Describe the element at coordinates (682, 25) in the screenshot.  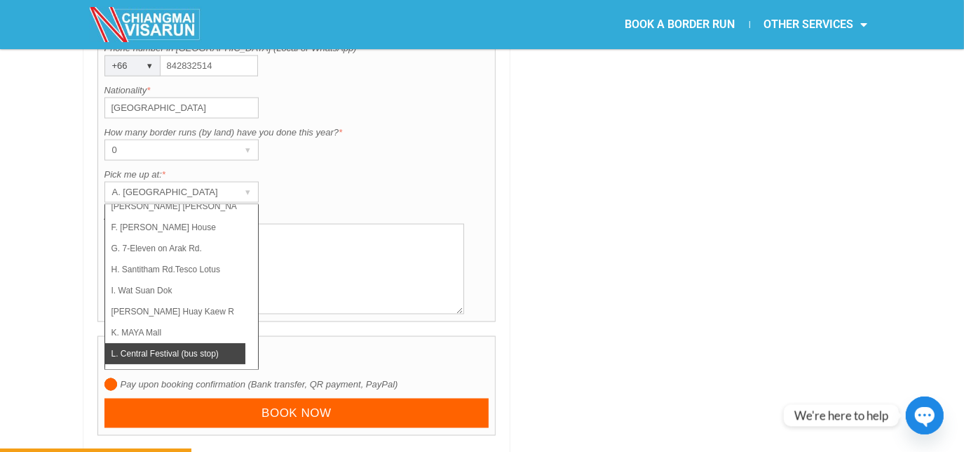
I see `nav: Menu` at that location.